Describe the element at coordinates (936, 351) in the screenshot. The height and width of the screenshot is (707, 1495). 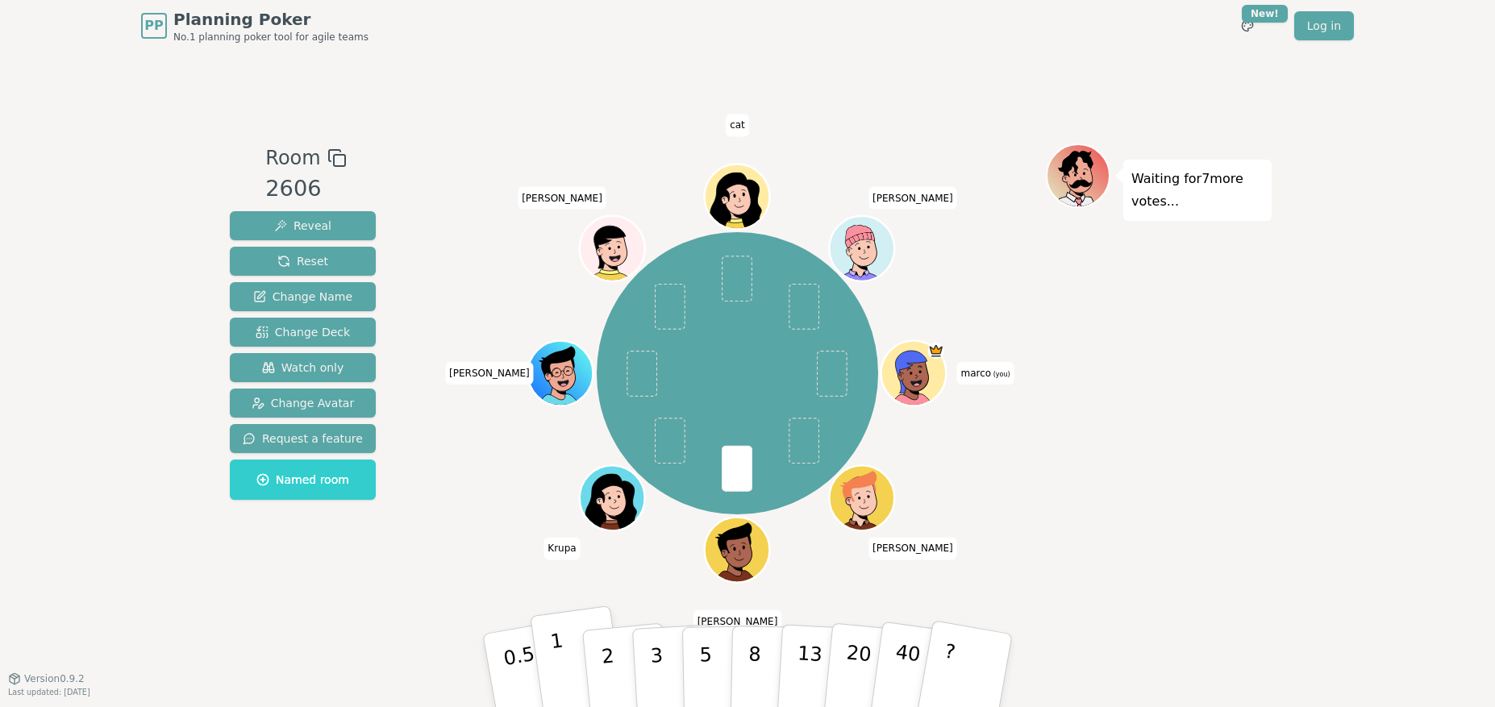
I see `span: marco is the host` at that location.